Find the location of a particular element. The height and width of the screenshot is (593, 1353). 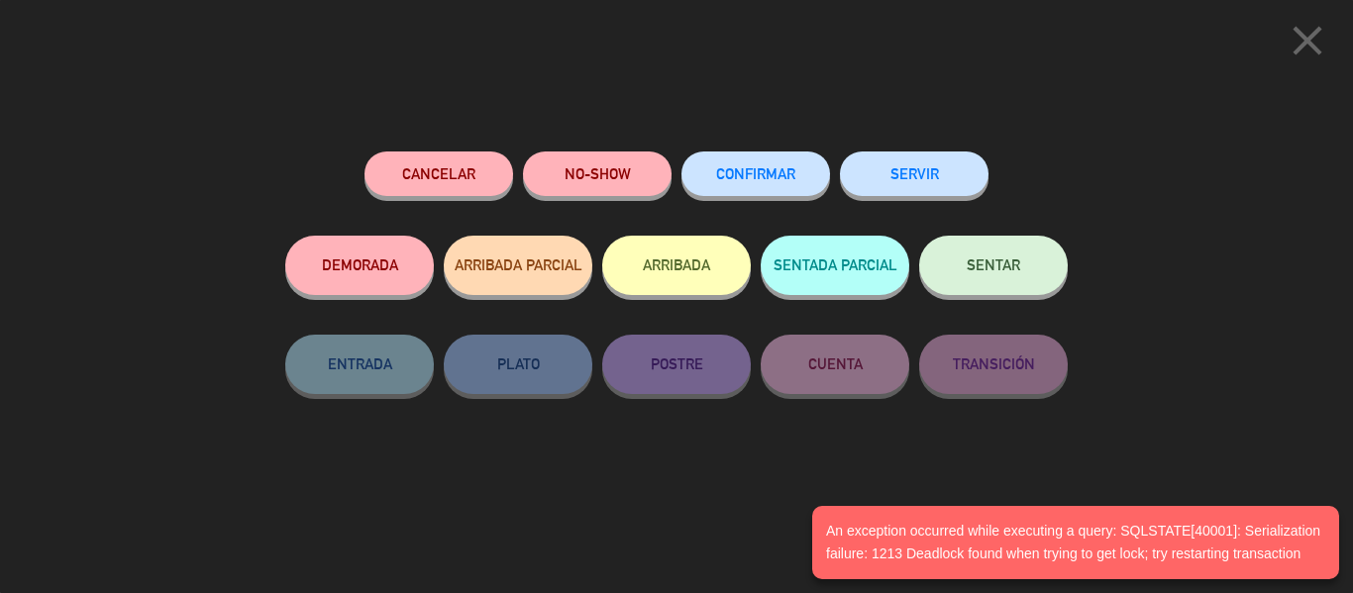

i: close is located at coordinates (1307, 41).